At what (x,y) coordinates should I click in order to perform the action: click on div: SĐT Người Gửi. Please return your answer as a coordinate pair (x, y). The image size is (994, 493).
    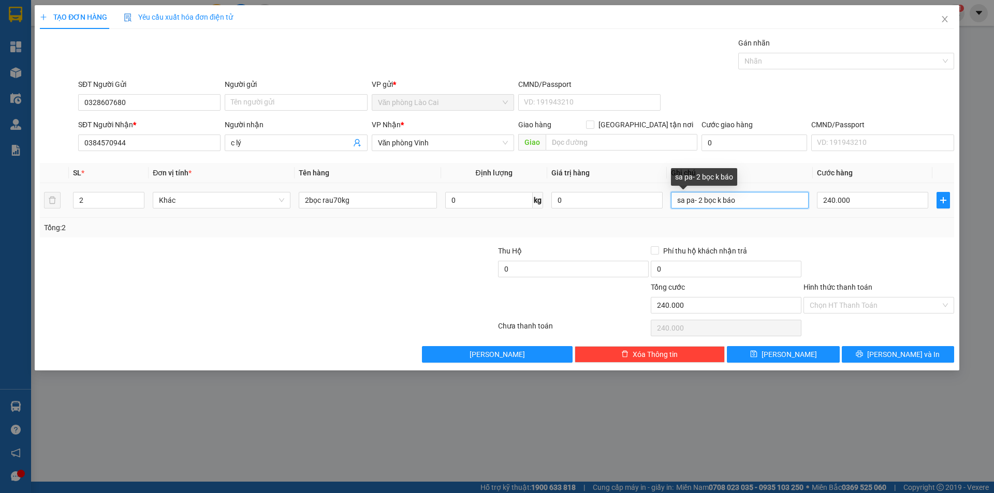
    Looking at the image, I should click on (149, 84).